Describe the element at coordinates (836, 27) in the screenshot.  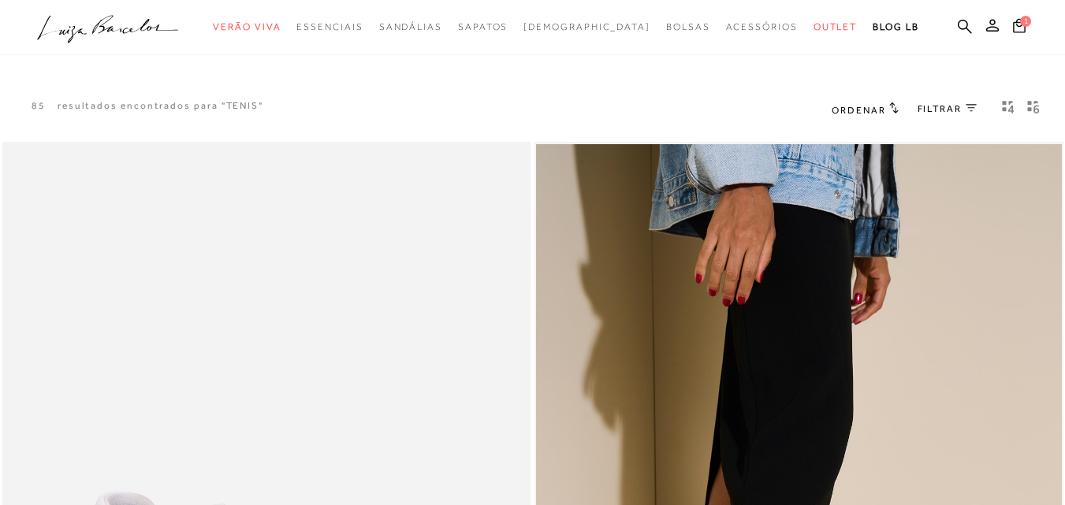
I see `span: Outlet` at that location.